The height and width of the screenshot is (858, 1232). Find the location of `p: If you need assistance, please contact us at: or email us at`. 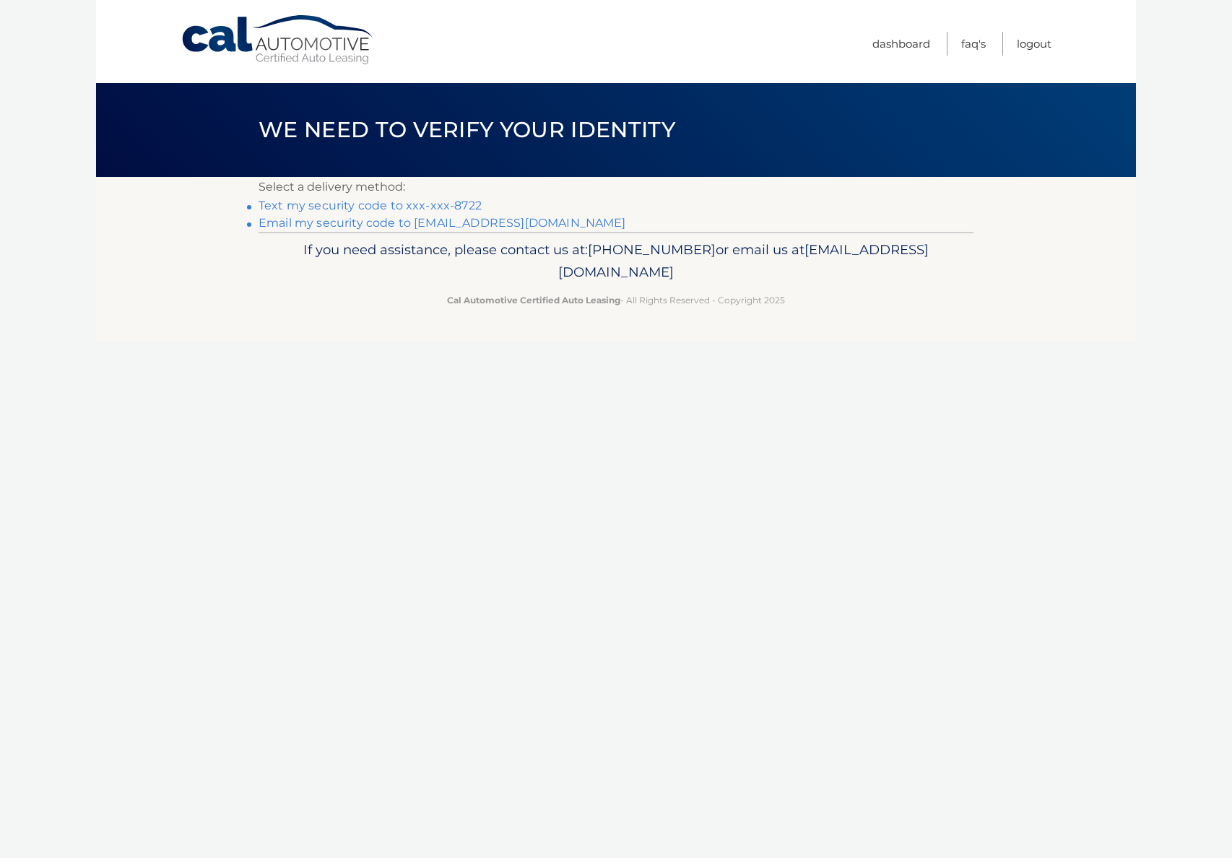

p: If you need assistance, please contact us at: or email us at is located at coordinates (616, 261).